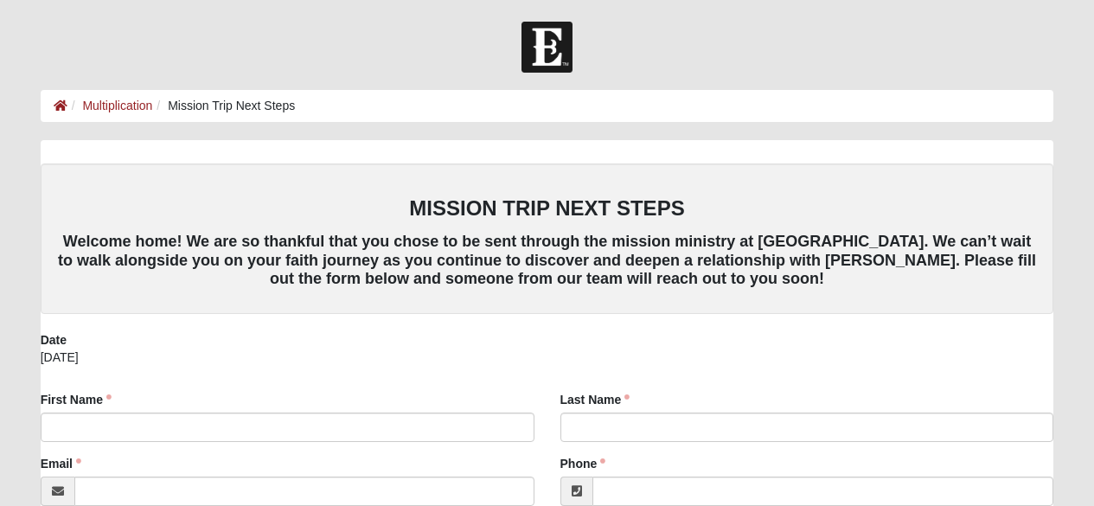  Describe the element at coordinates (547, 208) in the screenshot. I see `strong: MISSION TRIP NEXT STEPS` at that location.